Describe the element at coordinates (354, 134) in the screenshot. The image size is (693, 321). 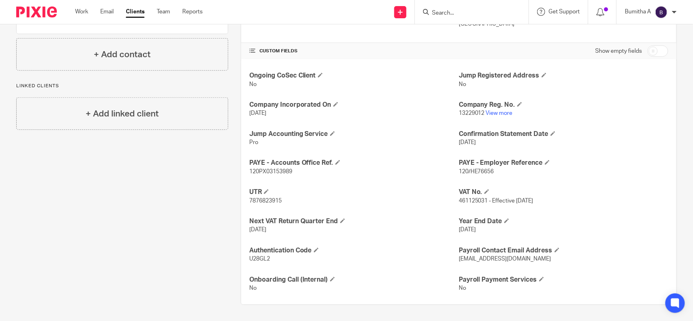
I see `h4: Jump Accounting Service` at that location.